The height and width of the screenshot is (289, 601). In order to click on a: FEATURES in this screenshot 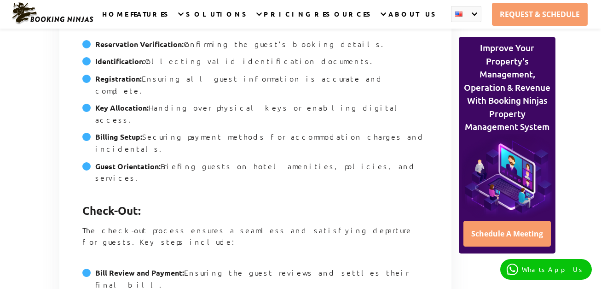, I will do `click(151, 19)`.